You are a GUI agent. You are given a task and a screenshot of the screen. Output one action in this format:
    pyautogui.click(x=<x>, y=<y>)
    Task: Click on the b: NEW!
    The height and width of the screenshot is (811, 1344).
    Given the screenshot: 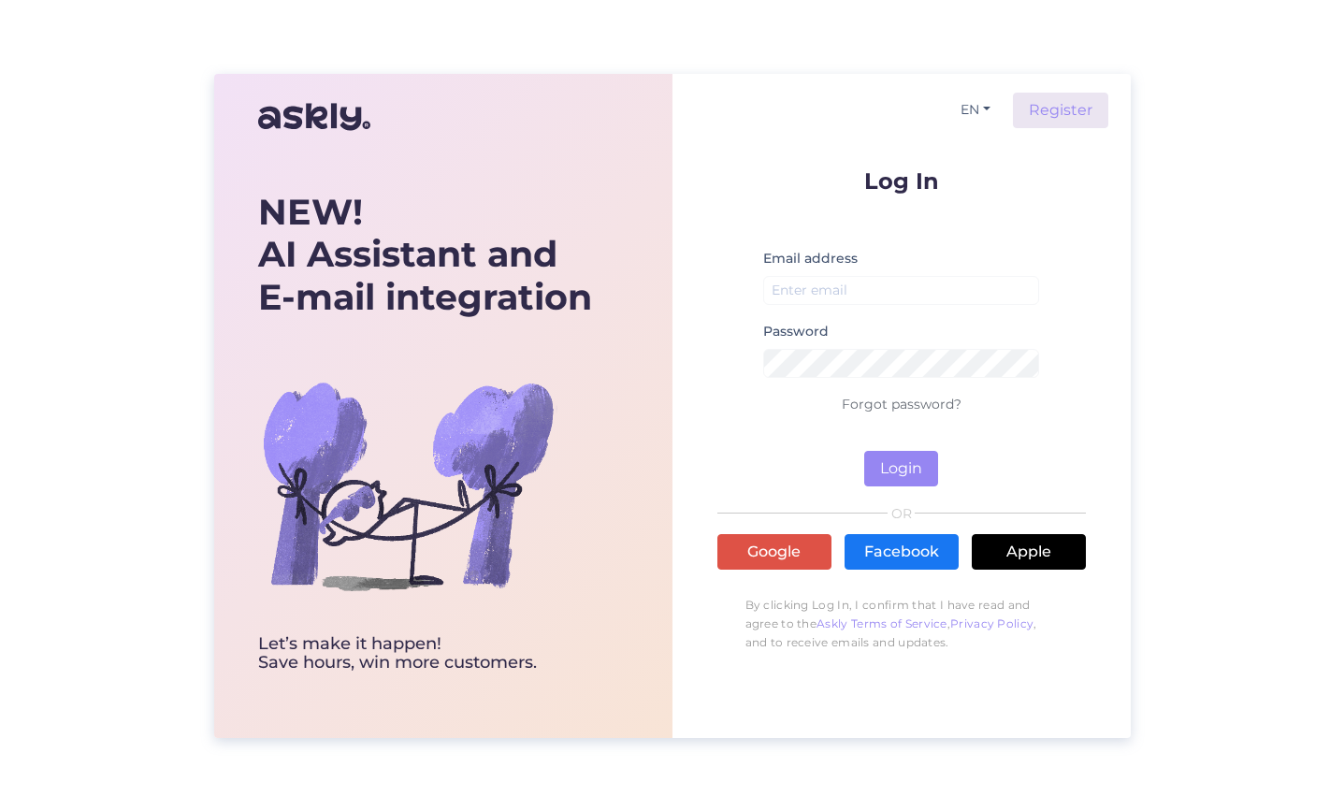 What is the action you would take?
    pyautogui.click(x=311, y=211)
    